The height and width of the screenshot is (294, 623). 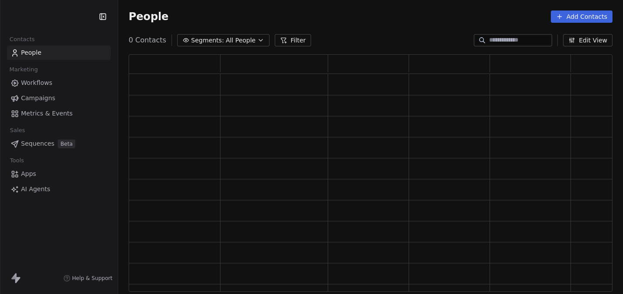 What do you see at coordinates (37, 83) in the screenshot?
I see `span: Workflows` at bounding box center [37, 83].